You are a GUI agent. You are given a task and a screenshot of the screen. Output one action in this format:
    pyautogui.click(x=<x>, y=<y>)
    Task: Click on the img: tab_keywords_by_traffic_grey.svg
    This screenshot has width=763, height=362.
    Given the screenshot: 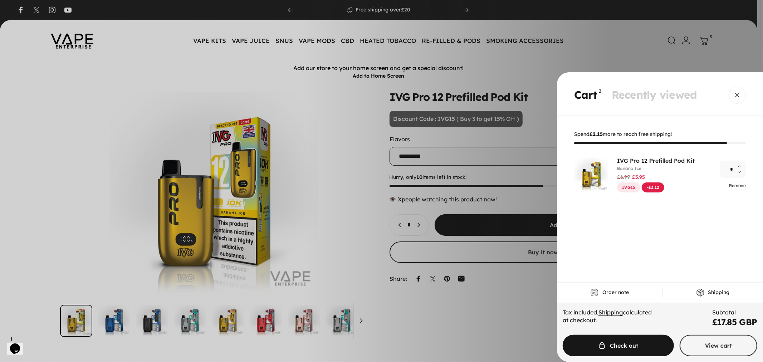 What is the action you would take?
    pyautogui.click(x=74, y=44)
    